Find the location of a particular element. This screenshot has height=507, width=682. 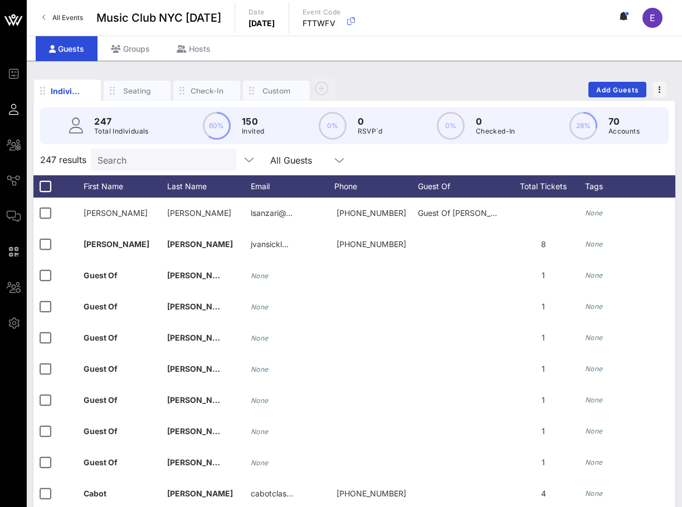

p: 70 is located at coordinates (624, 121).